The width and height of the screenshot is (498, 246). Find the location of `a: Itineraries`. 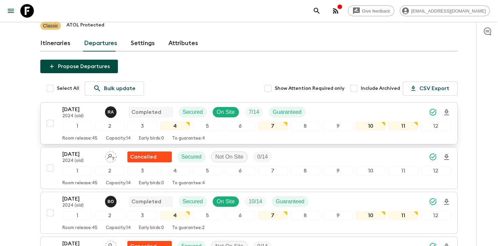

a: Itineraries is located at coordinates (55, 43).